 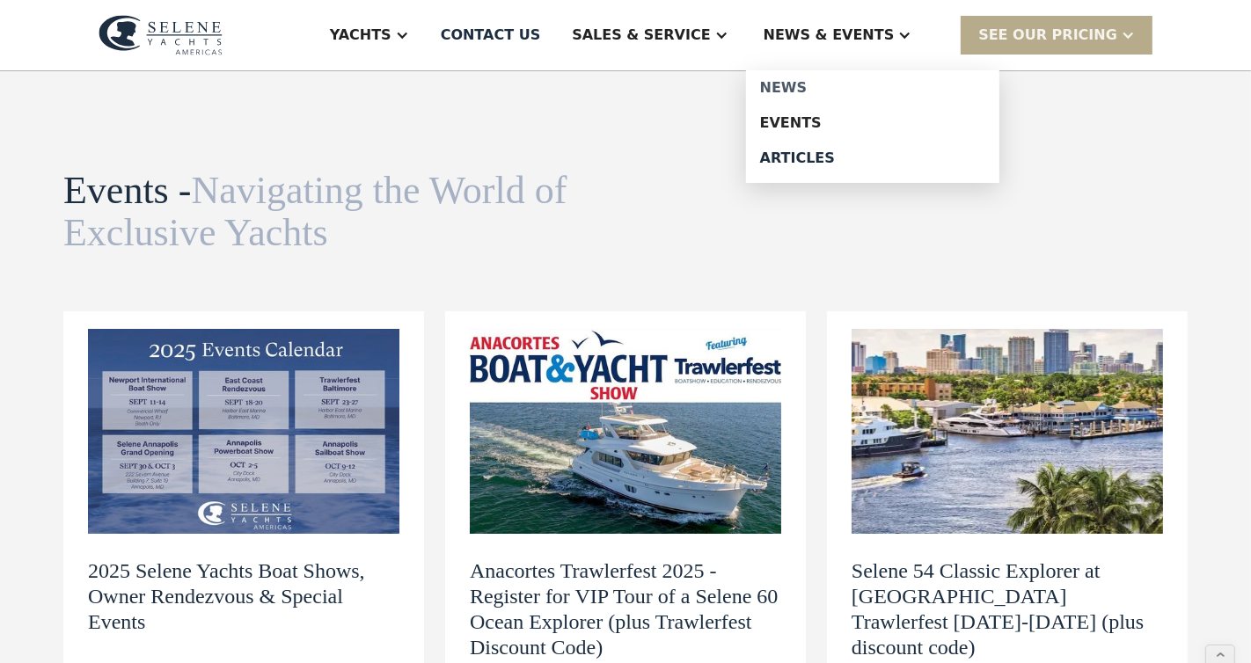 I want to click on div: Events, so click(x=873, y=123).